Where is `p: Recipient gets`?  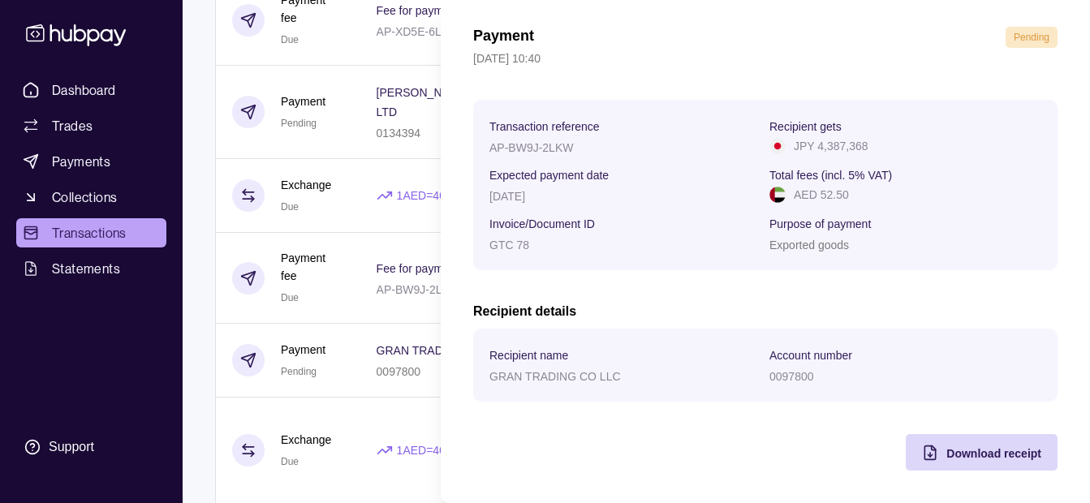
p: Recipient gets is located at coordinates (805, 127).